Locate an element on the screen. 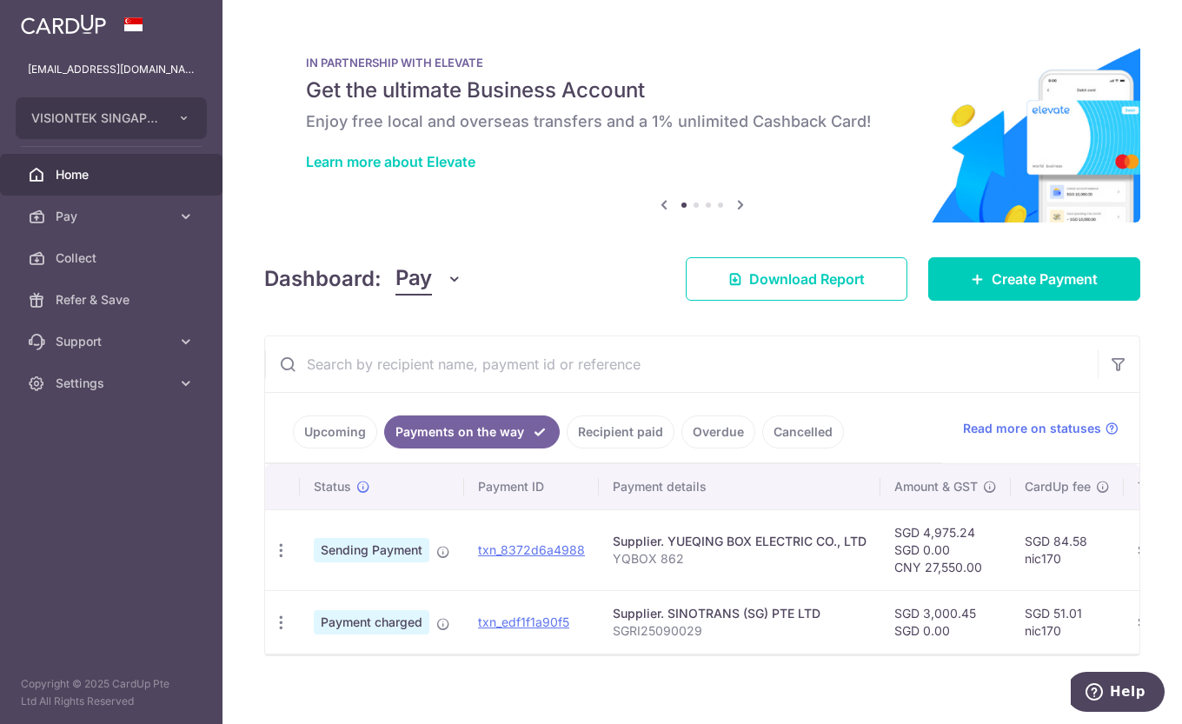 The height and width of the screenshot is (724, 1182). a: Create Payment is located at coordinates (1035, 279).